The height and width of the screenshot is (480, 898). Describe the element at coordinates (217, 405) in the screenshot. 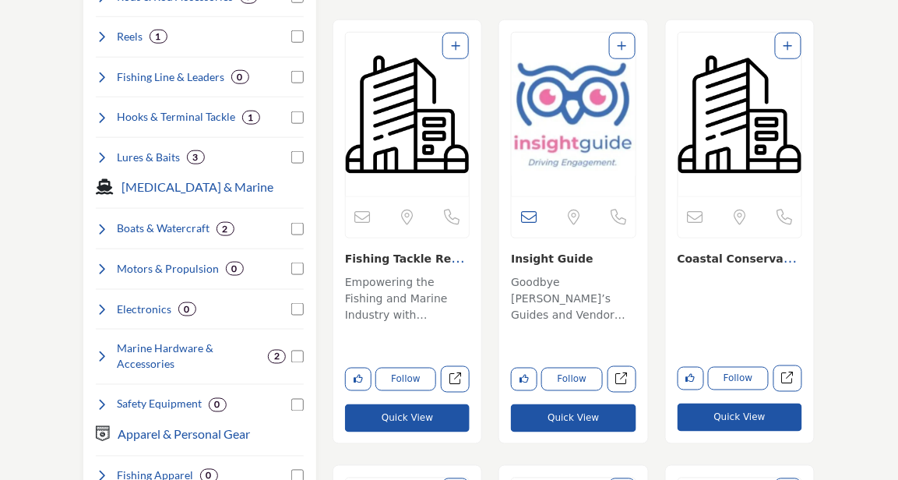

I see `div: 0 Results For Safety Equipment` at that location.